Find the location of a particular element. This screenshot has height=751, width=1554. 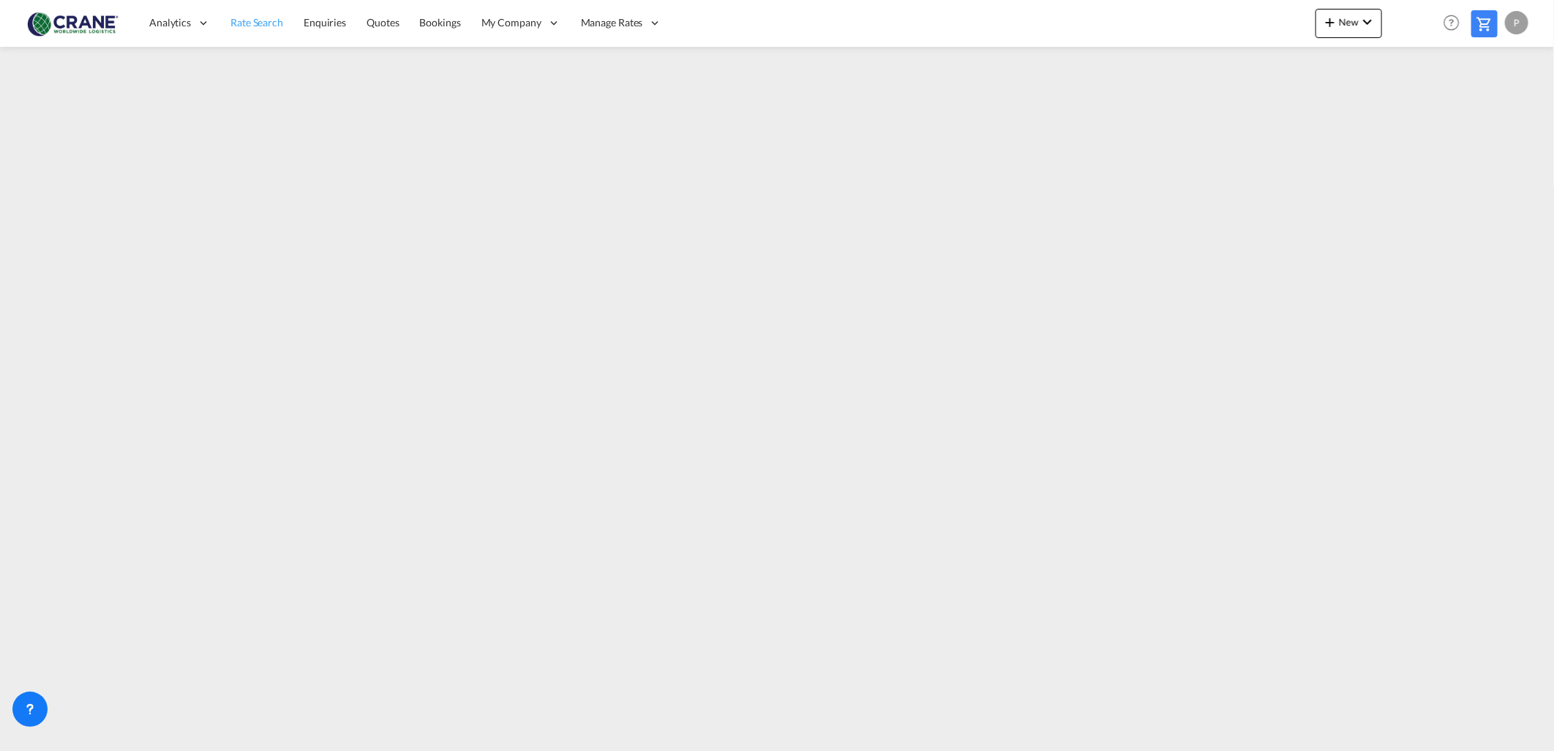

span: New is located at coordinates (1349, 22).